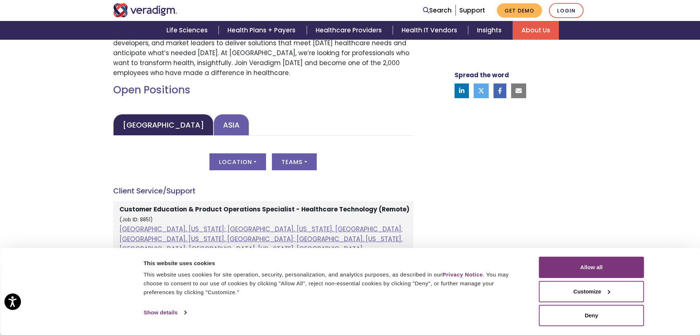 The image size is (700, 335). What do you see at coordinates (263, 191) in the screenshot?
I see `h4: Client Service/Support` at bounding box center [263, 191].